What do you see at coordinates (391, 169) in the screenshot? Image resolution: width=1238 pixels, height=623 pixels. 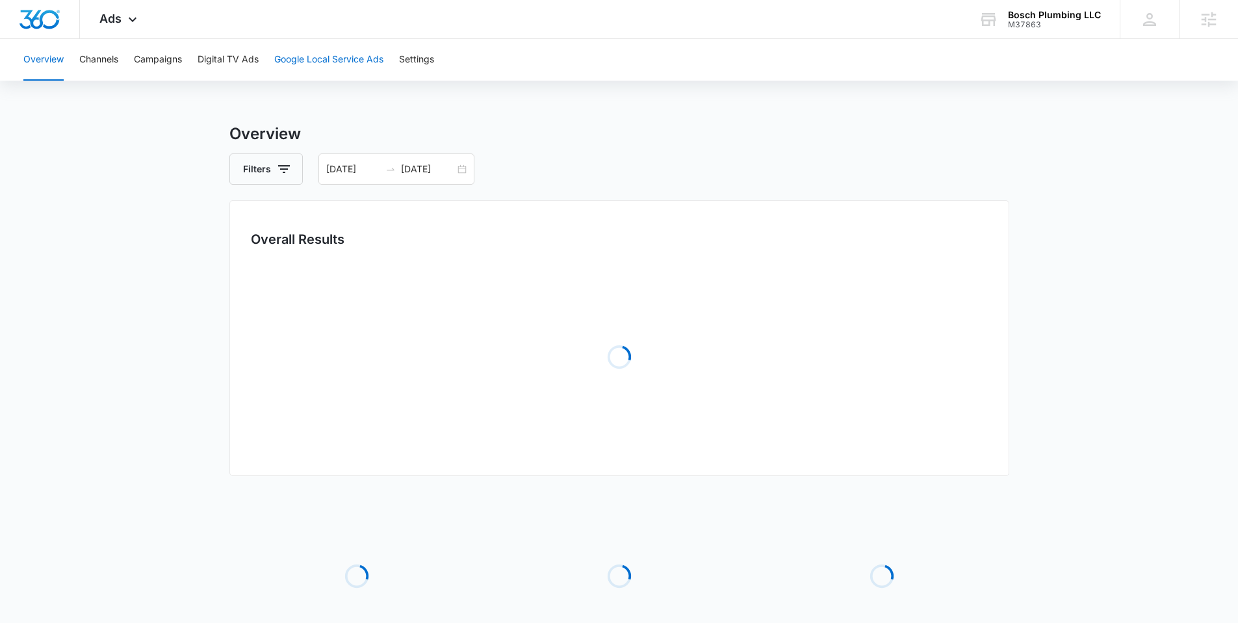 I see `span: swap-right` at bounding box center [391, 169].